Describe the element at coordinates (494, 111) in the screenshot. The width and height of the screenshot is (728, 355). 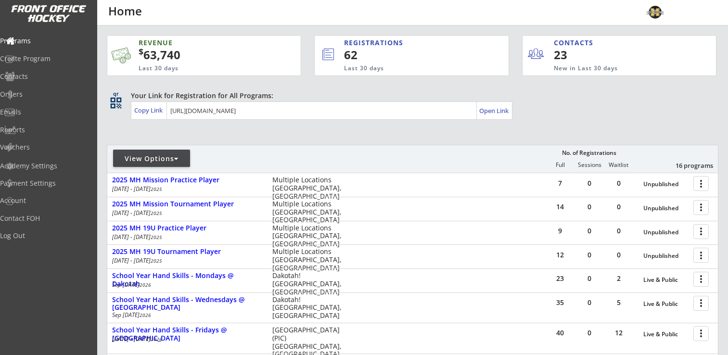
I see `a: Open Link` at that location.